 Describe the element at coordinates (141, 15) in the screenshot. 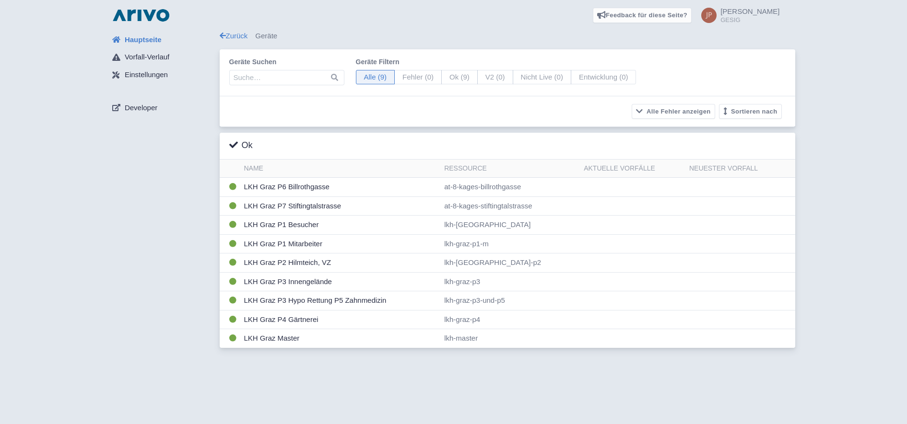

I see `img: logo` at that location.